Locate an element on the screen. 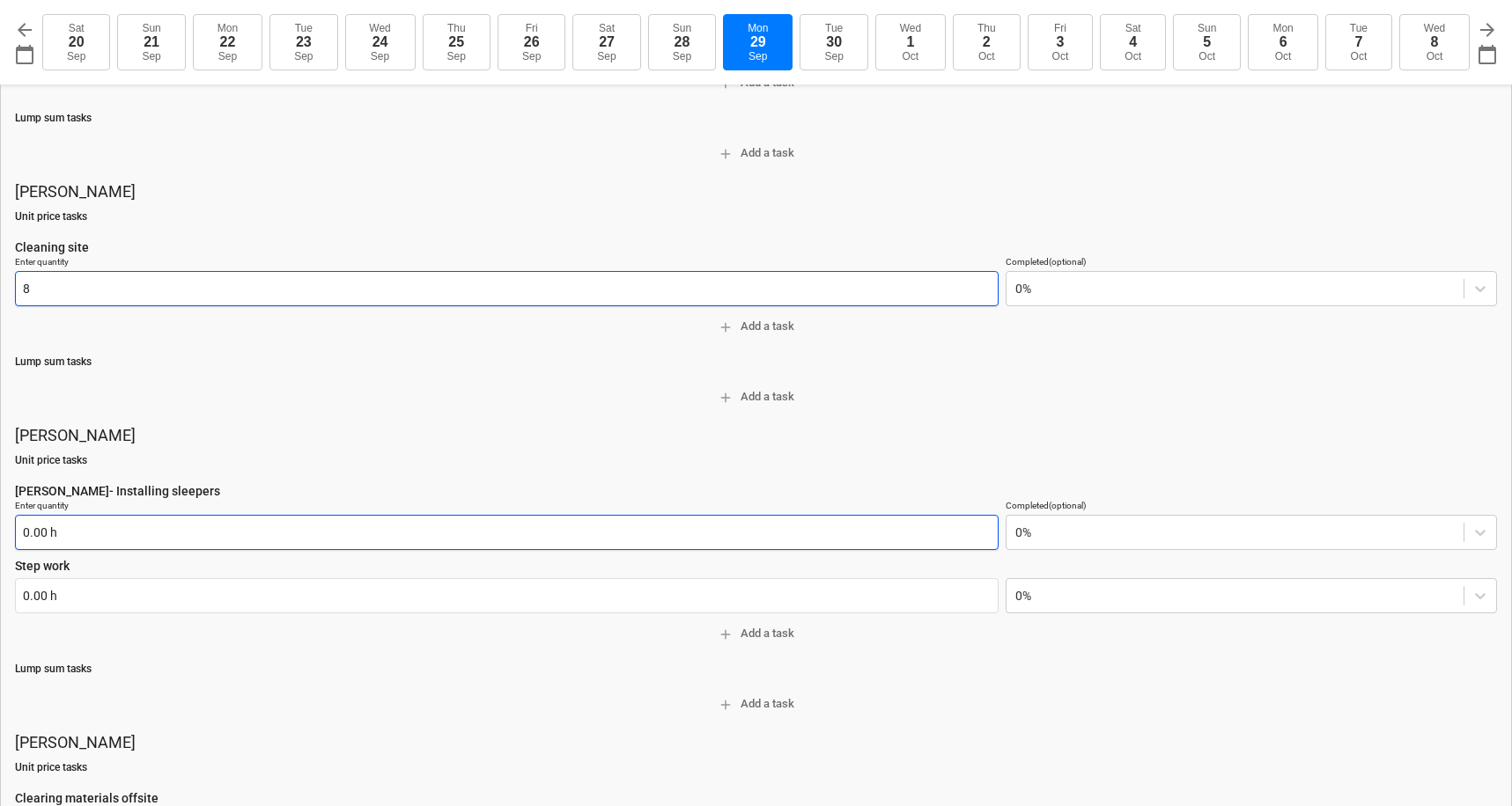 Image resolution: width=1512 pixels, height=806 pixels. button: Sat27Sep is located at coordinates (605, 42).